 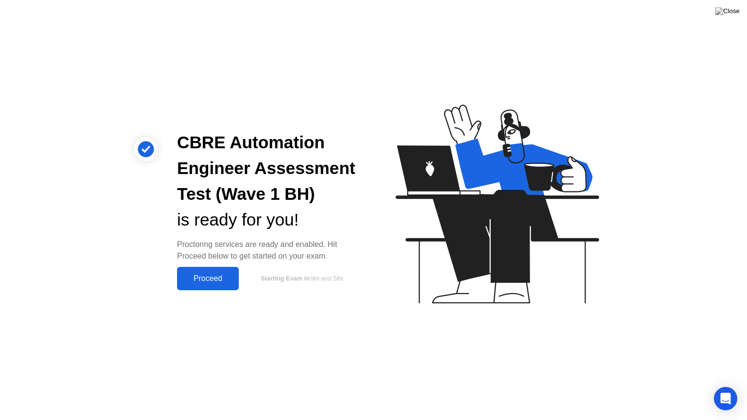 What do you see at coordinates (267, 168) in the screenshot?
I see `div: CBRE Automation Engineer Assessment Test (Wave 1 BH)` at bounding box center [267, 168].